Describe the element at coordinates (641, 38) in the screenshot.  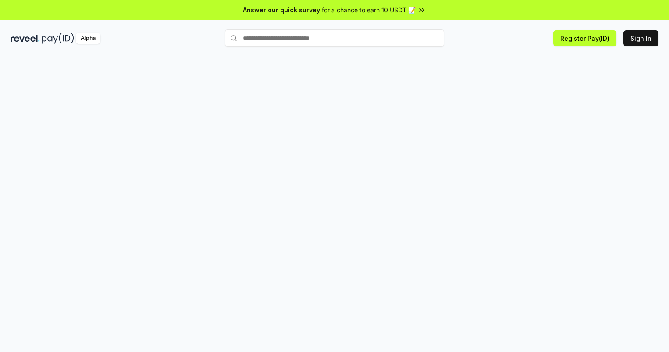
I see `button: Sign In` at that location.